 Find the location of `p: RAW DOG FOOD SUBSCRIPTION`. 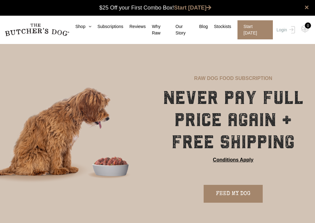

p: RAW DOG FOOD SUBSCRIPTION is located at coordinates (233, 78).